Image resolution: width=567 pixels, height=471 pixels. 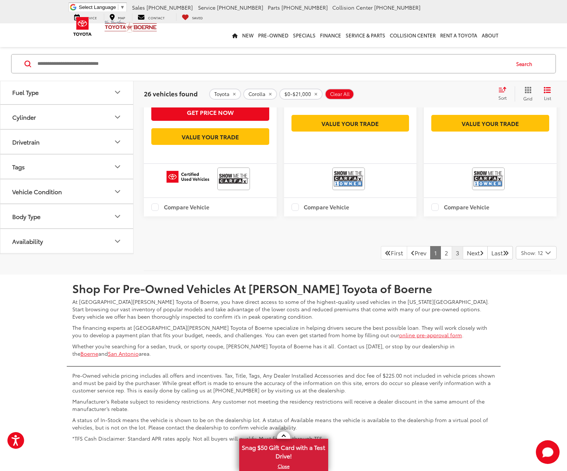 What do you see at coordinates (547, 452) in the screenshot?
I see `button: Toggle Chat Window` at bounding box center [547, 452].